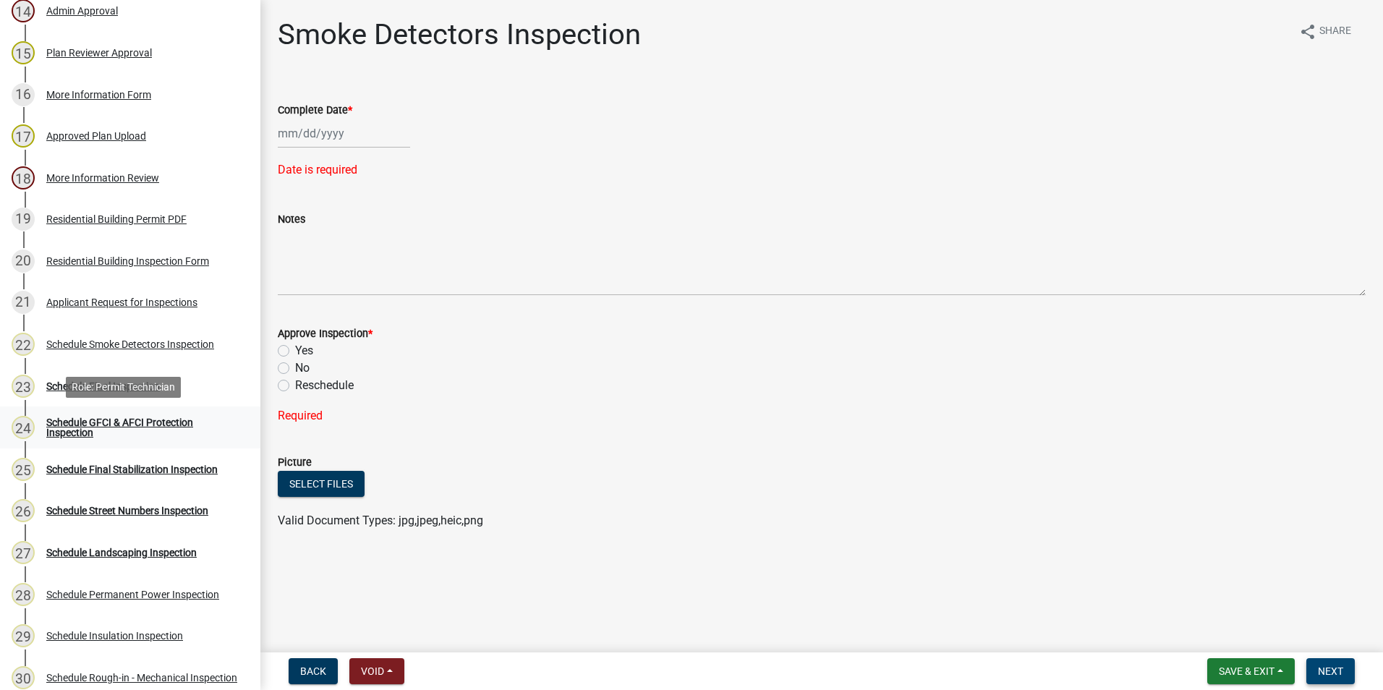 The image size is (1383, 690). I want to click on div: 19, so click(23, 219).